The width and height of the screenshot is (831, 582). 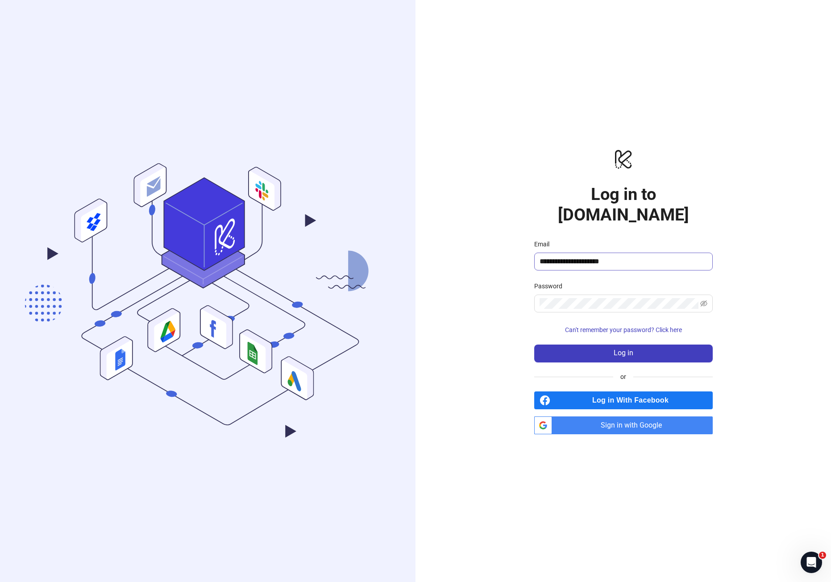 I want to click on span: Sign in with Google, so click(x=634, y=426).